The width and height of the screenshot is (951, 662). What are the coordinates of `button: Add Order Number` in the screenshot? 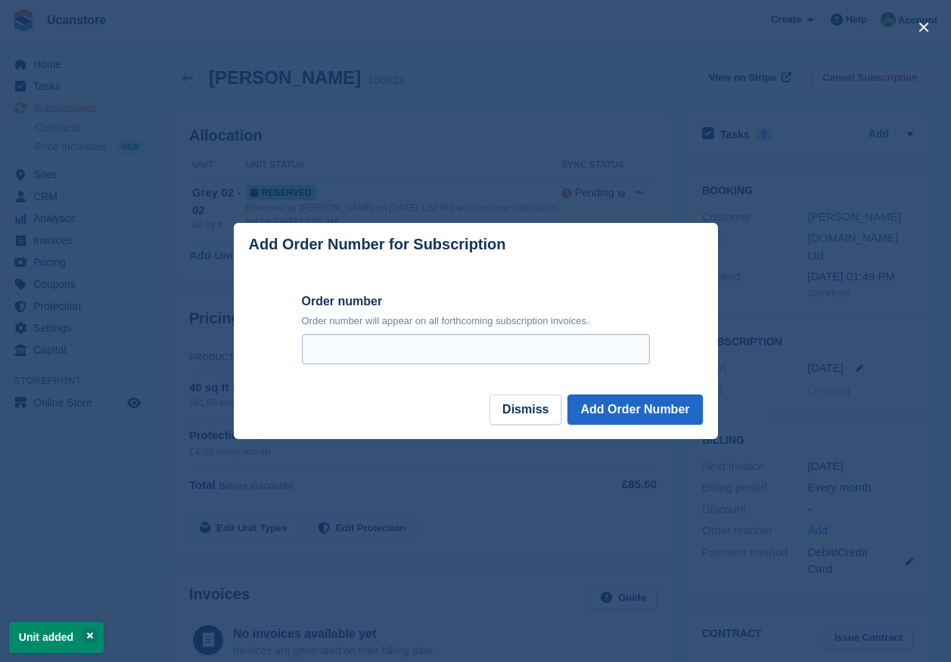 It's located at (634, 410).